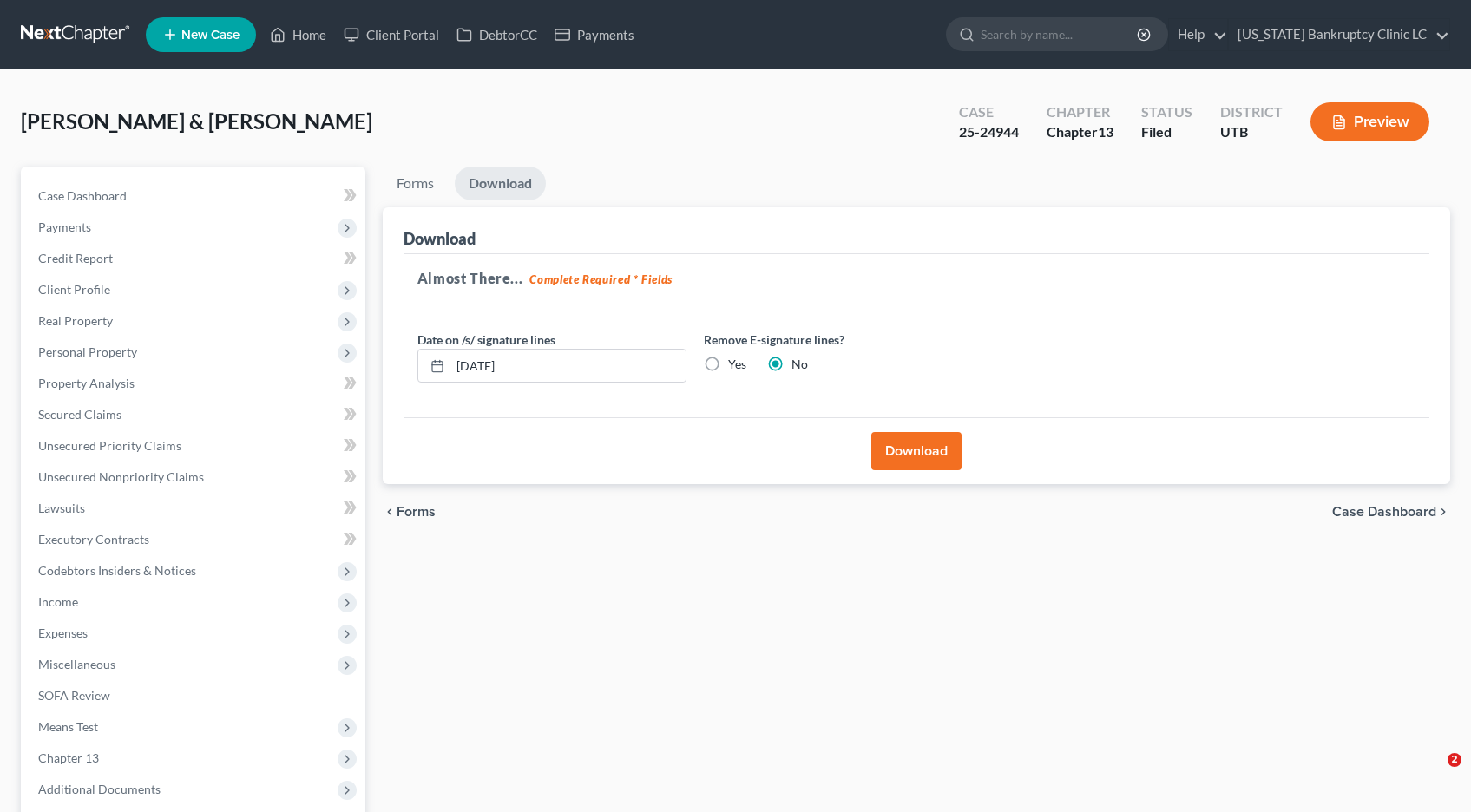 This screenshot has width=1471, height=812. I want to click on a: Credit Report, so click(194, 259).